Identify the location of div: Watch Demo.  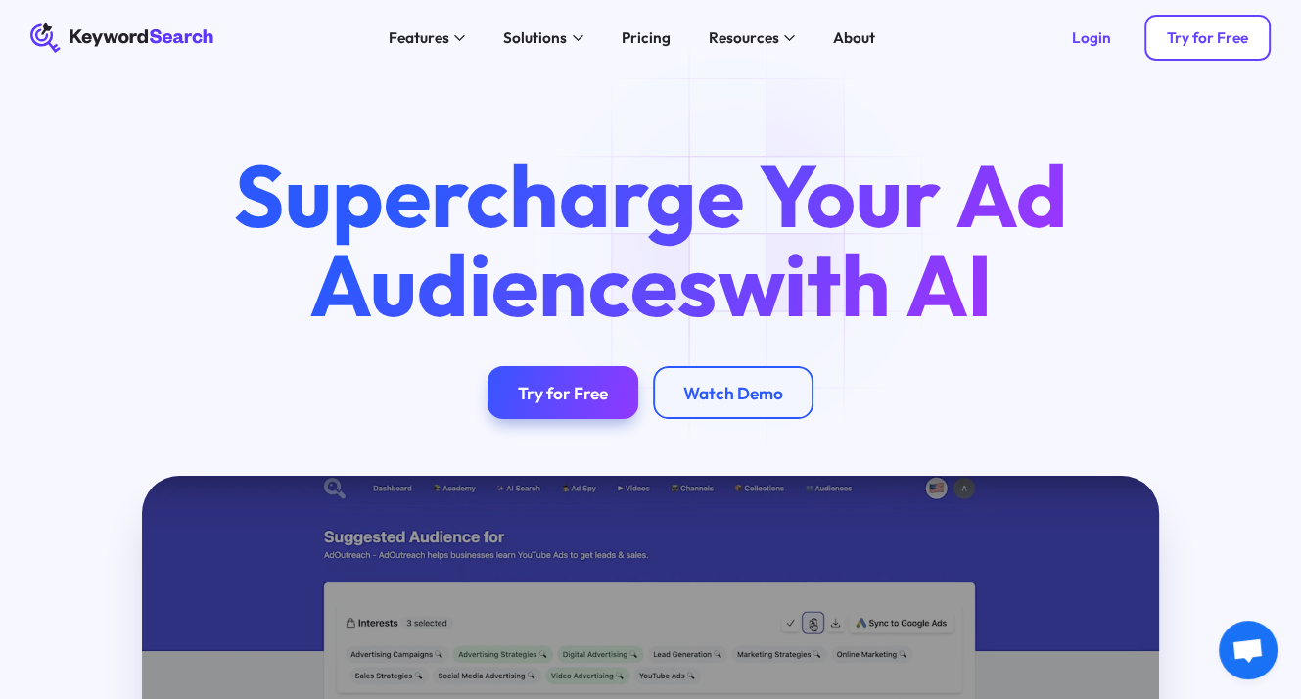
(733, 394).